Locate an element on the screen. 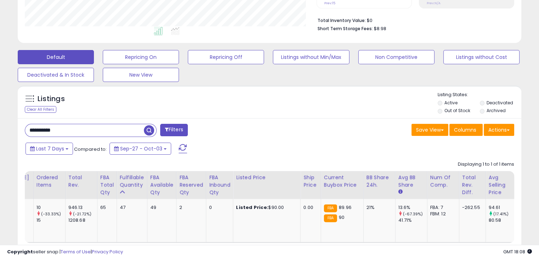  p: Listing States: is located at coordinates (479, 95).